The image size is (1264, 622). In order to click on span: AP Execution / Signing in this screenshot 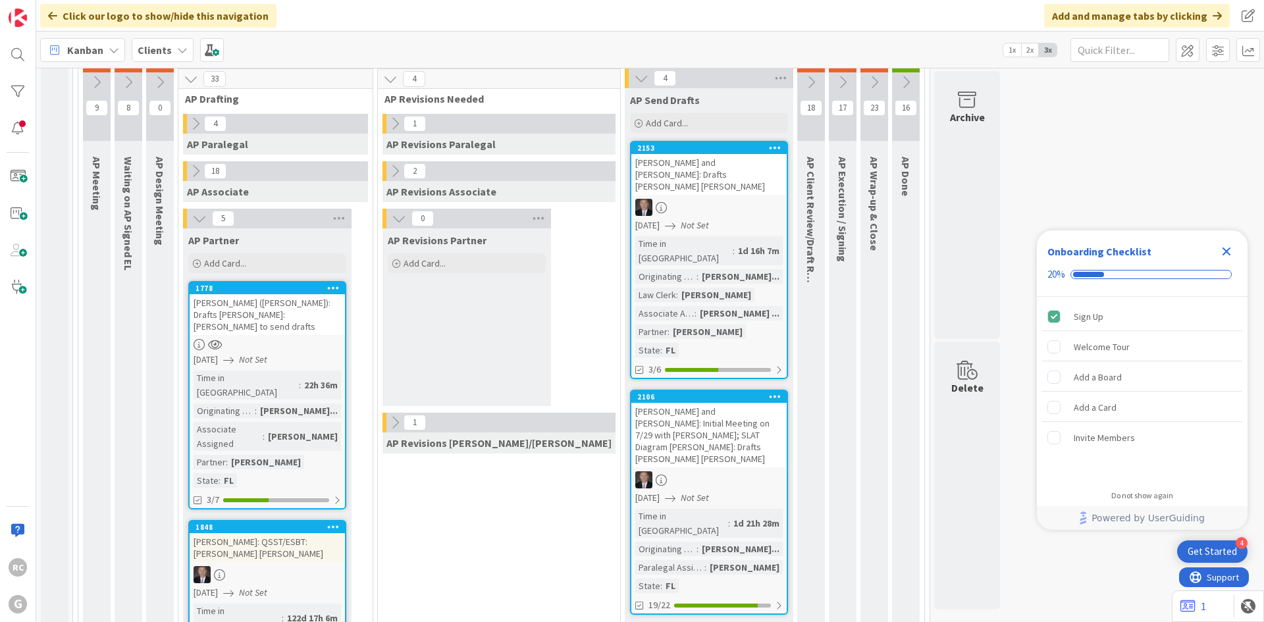, I will do `click(843, 209)`.